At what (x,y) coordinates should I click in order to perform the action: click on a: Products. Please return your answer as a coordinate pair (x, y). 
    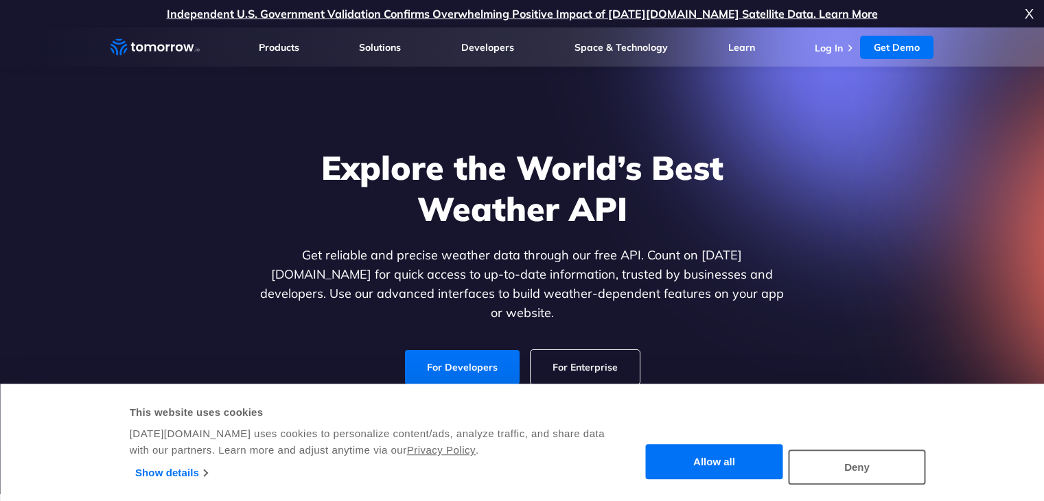
    Looking at the image, I should click on (279, 47).